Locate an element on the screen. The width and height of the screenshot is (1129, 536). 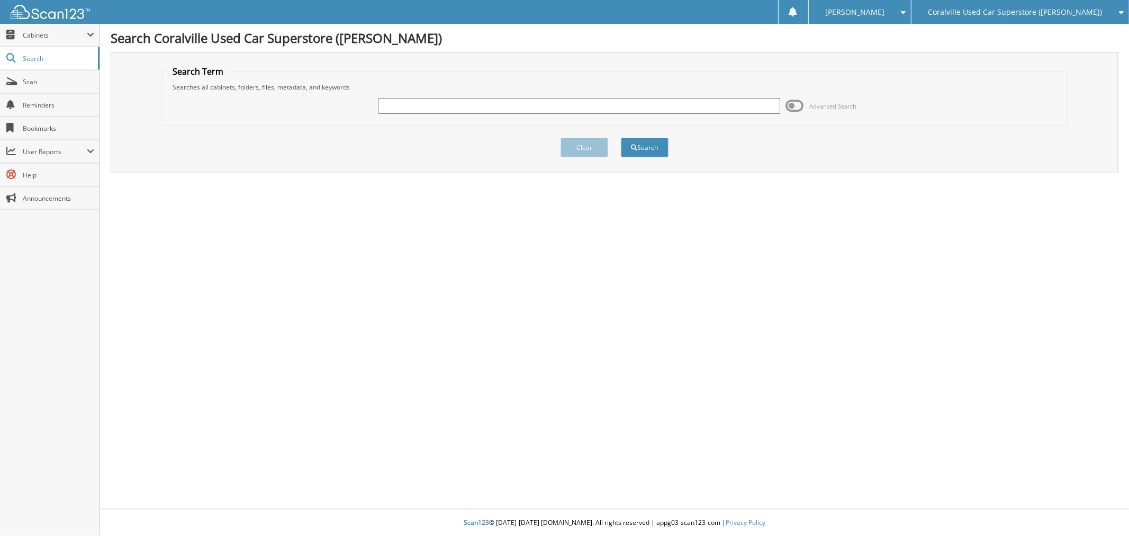
legend: Search Term is located at coordinates (198, 71).